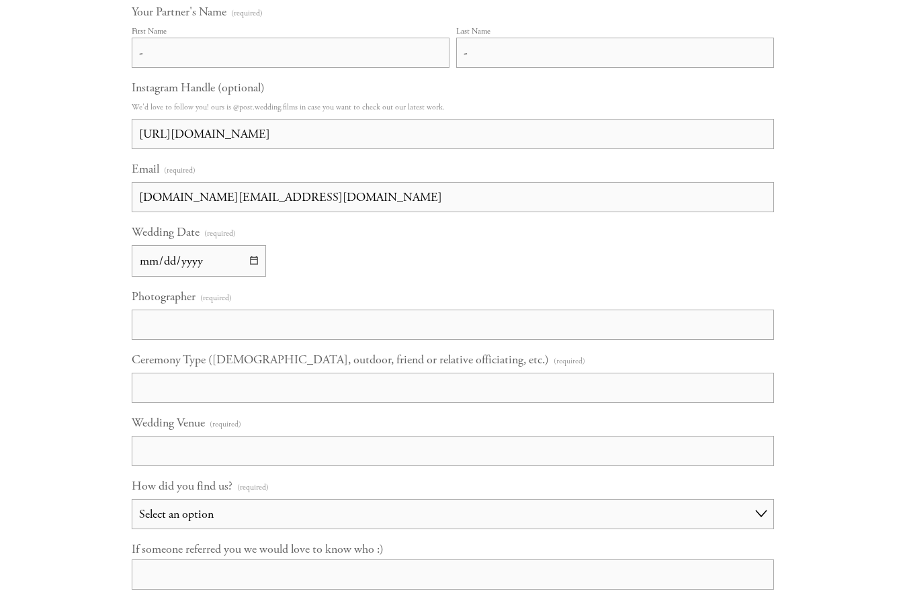 Image resolution: width=905 pixels, height=591 pixels. I want to click on select: How did you find us?, so click(453, 514).